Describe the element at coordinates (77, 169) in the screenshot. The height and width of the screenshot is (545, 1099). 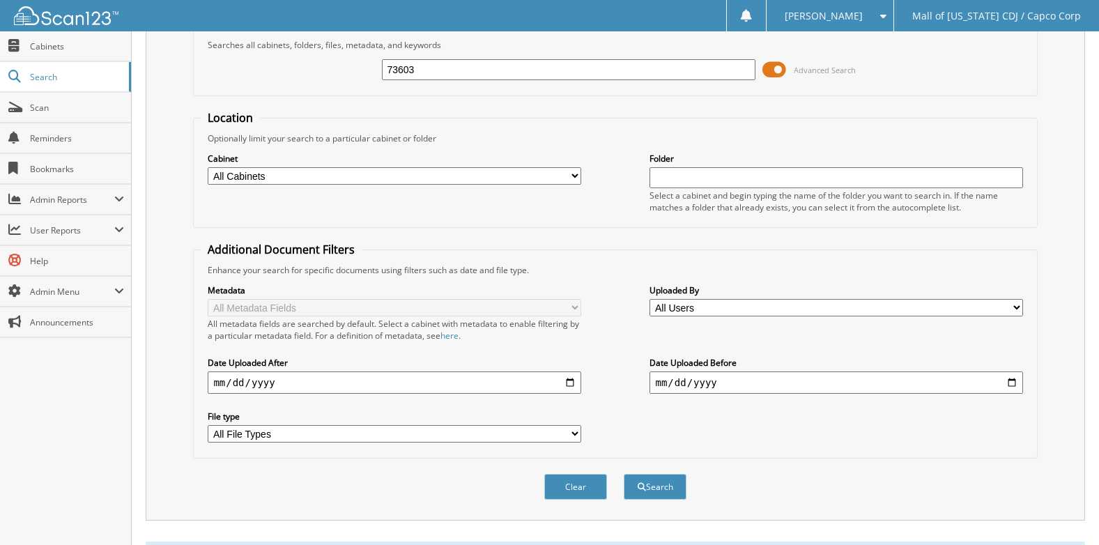
I see `span: Bookmarks` at that location.